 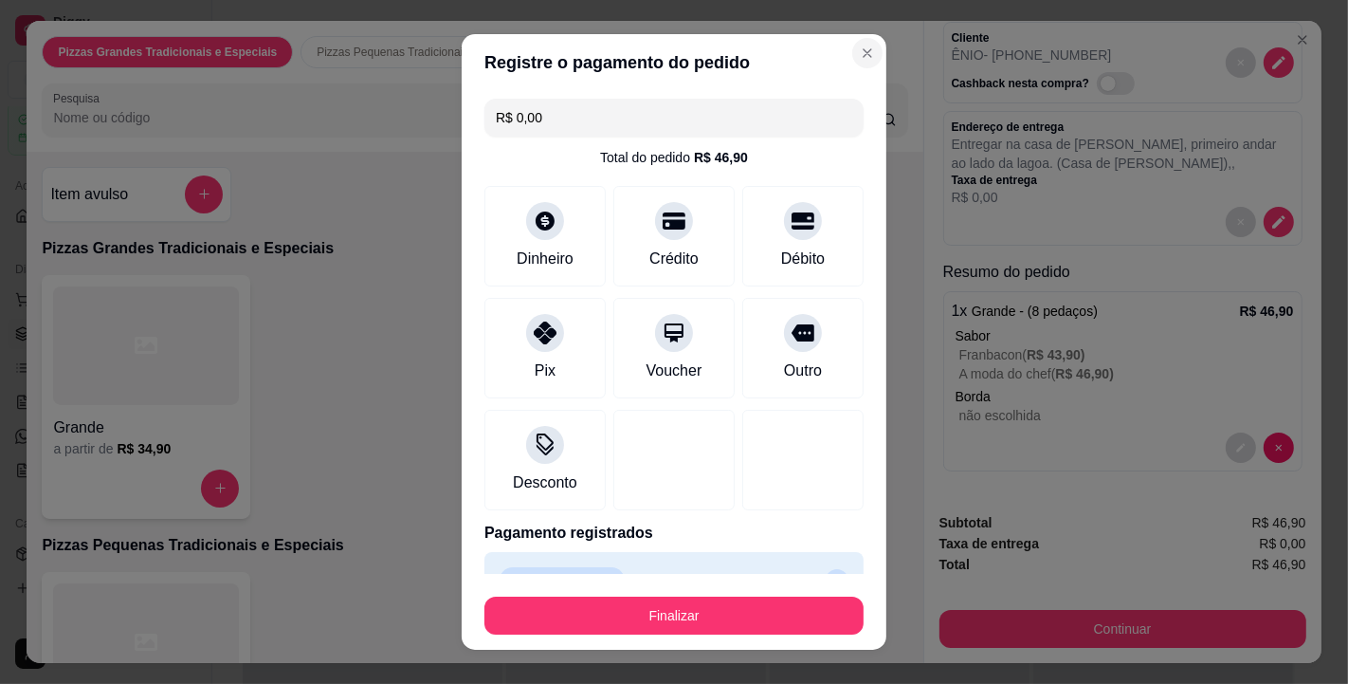 What do you see at coordinates (674, 259) in the screenshot?
I see `div: Crédito` at bounding box center [674, 259].